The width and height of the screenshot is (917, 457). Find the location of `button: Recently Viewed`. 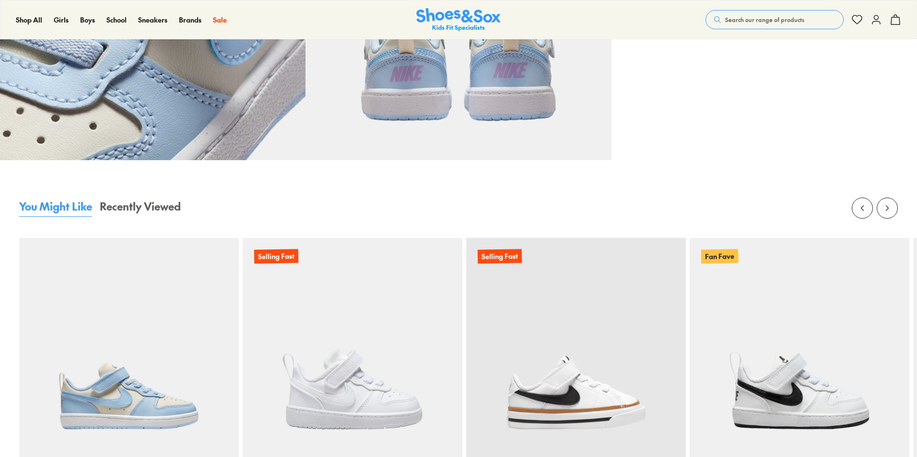

button: Recently Viewed is located at coordinates (140, 208).